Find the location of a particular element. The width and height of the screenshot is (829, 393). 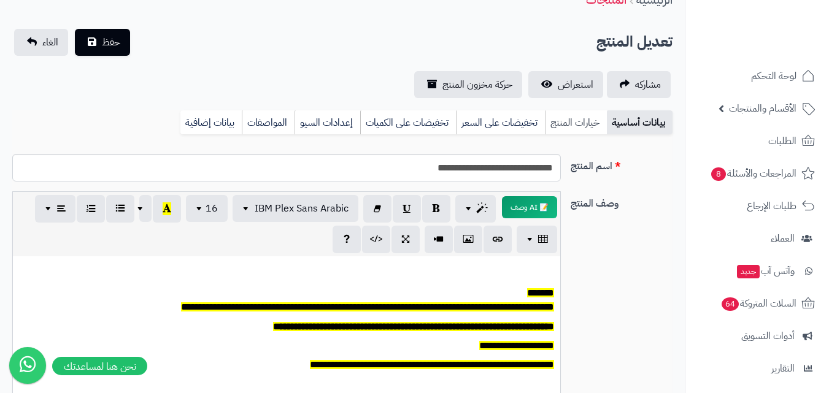

button: 16 is located at coordinates (207, 209).